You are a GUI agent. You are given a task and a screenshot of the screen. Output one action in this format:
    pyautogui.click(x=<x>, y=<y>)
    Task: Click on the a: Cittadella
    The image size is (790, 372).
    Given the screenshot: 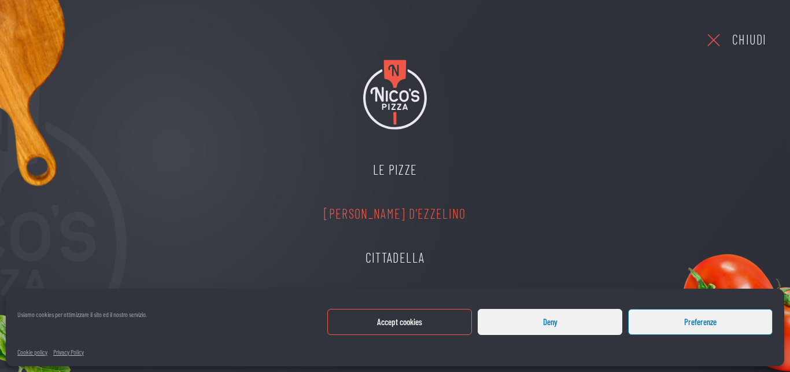 What is the action you would take?
    pyautogui.click(x=394, y=258)
    